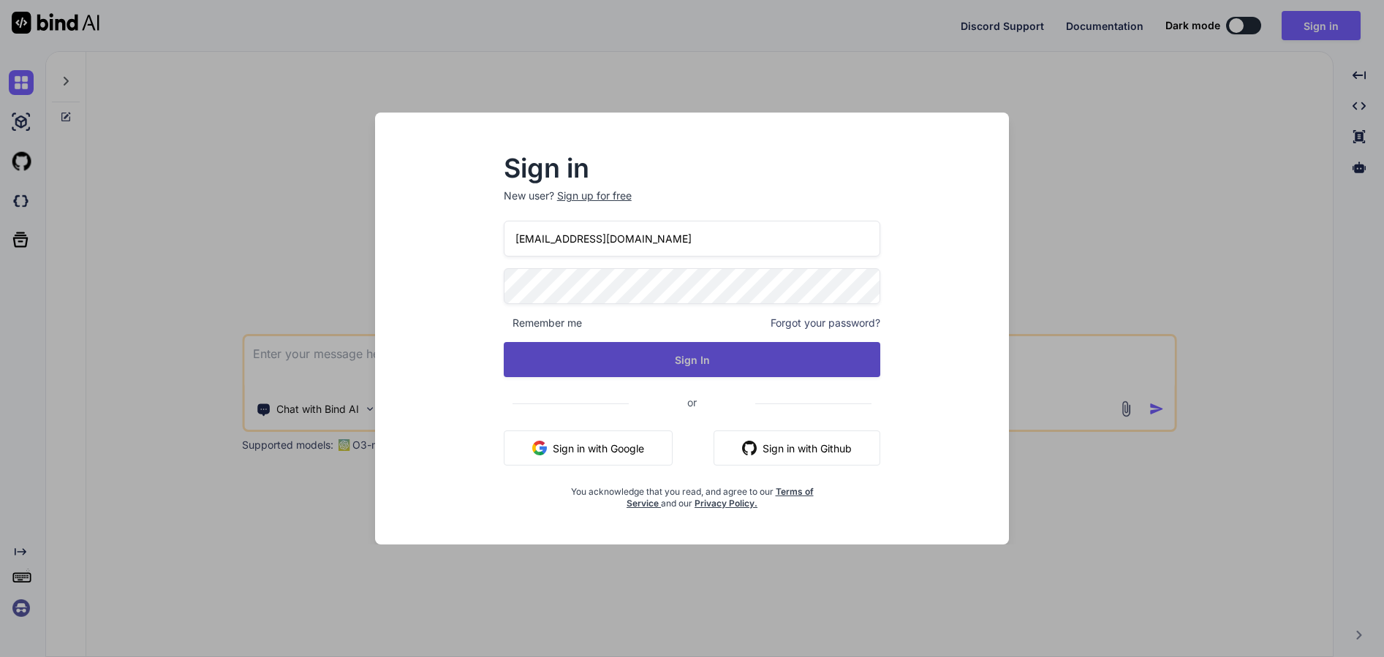 Image resolution: width=1384 pixels, height=657 pixels. What do you see at coordinates (726, 503) in the screenshot?
I see `a: Privacy Policy.` at bounding box center [726, 503].